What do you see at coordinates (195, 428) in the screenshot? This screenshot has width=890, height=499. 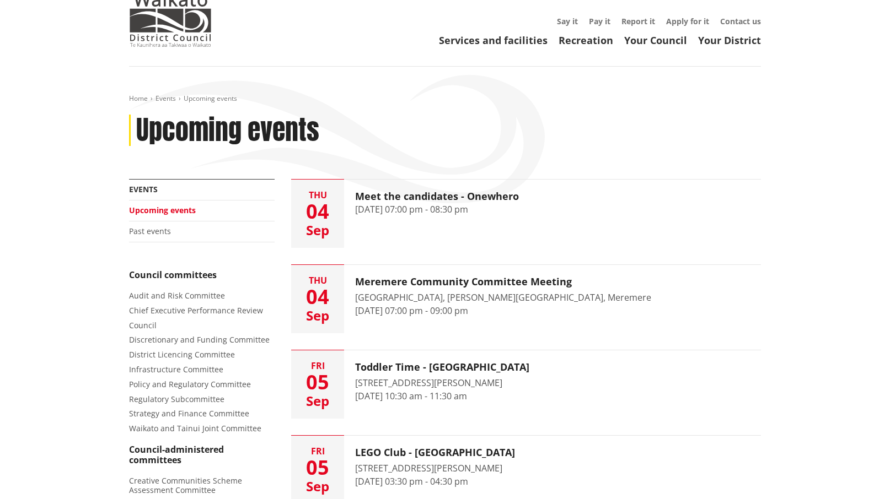 I see `span: Waikato and Tainui Joint Committee` at bounding box center [195, 428].